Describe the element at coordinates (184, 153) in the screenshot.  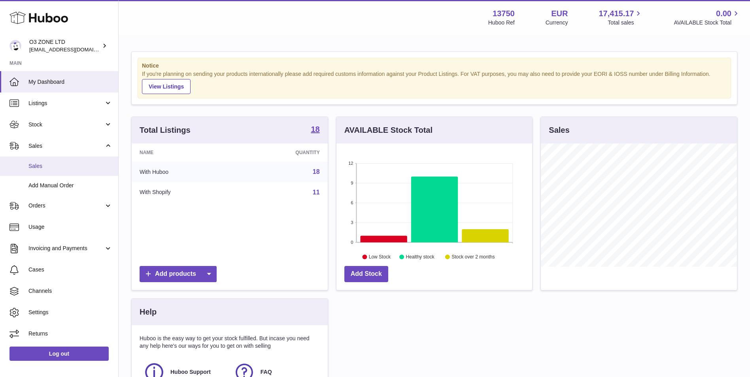
I see `th: Name` at that location.